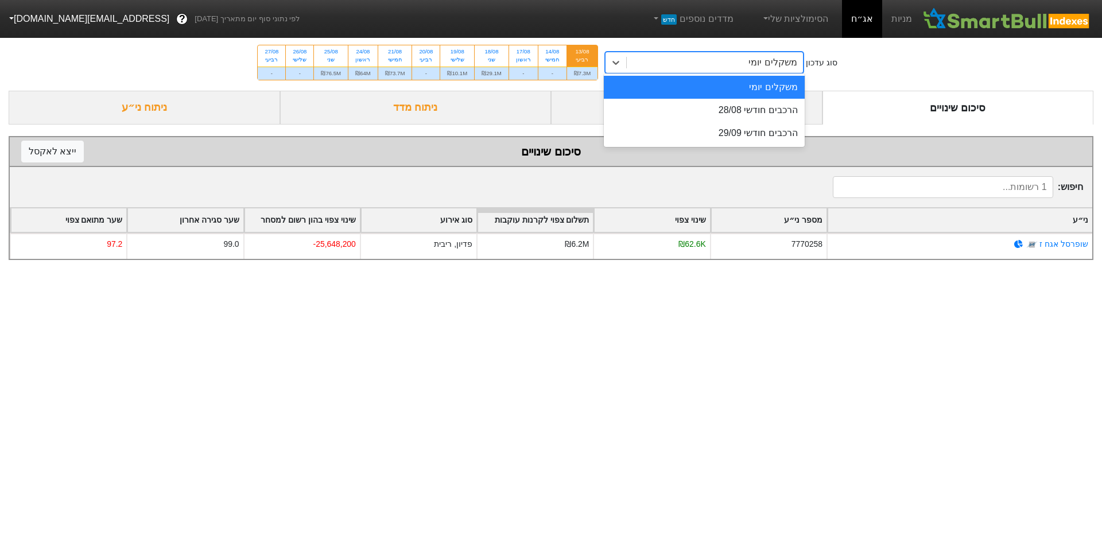 The image size is (1102, 547). What do you see at coordinates (552, 52) in the screenshot?
I see `div: 14/08` at bounding box center [552, 52].